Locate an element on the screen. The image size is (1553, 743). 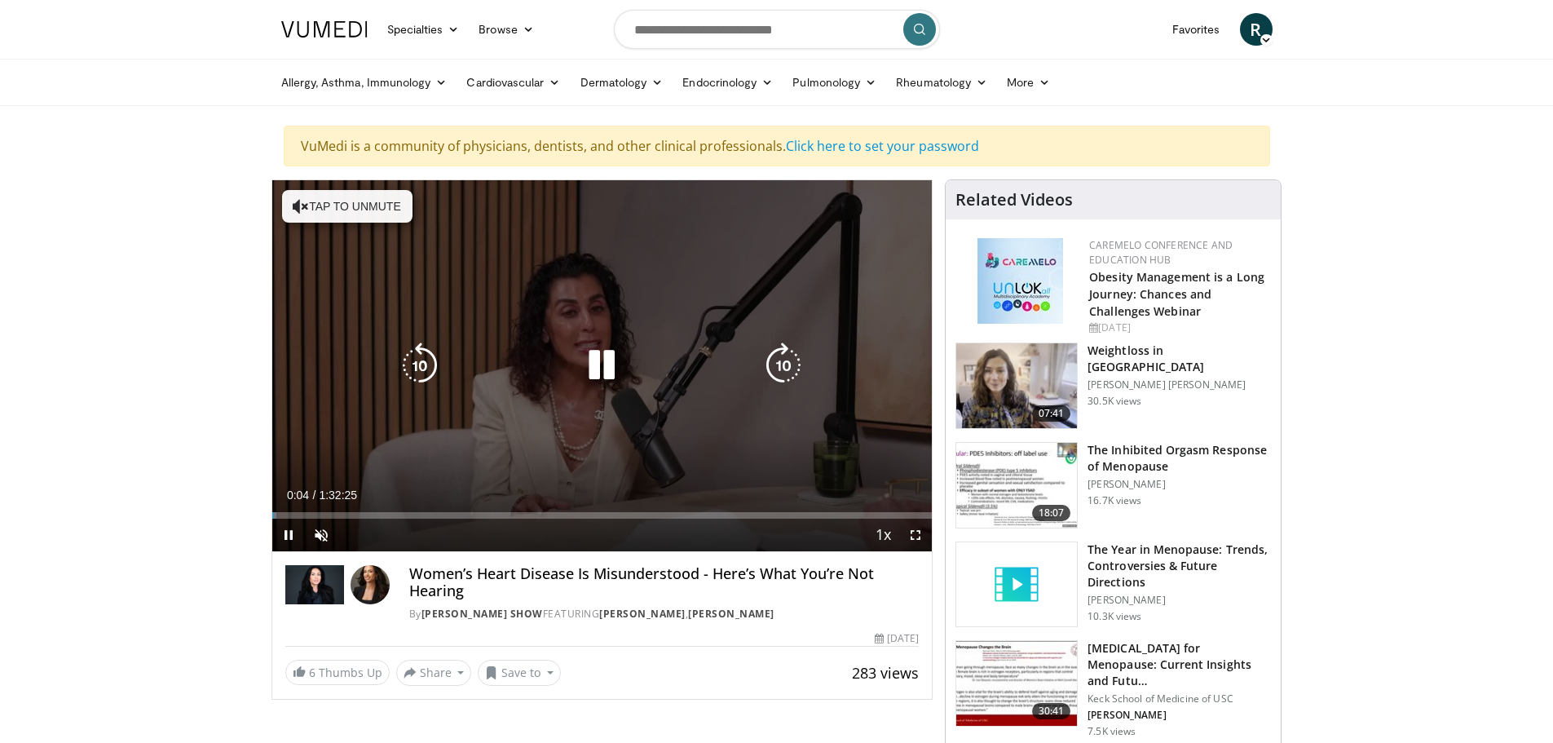
span: 18:07 is located at coordinates (1051, 513).